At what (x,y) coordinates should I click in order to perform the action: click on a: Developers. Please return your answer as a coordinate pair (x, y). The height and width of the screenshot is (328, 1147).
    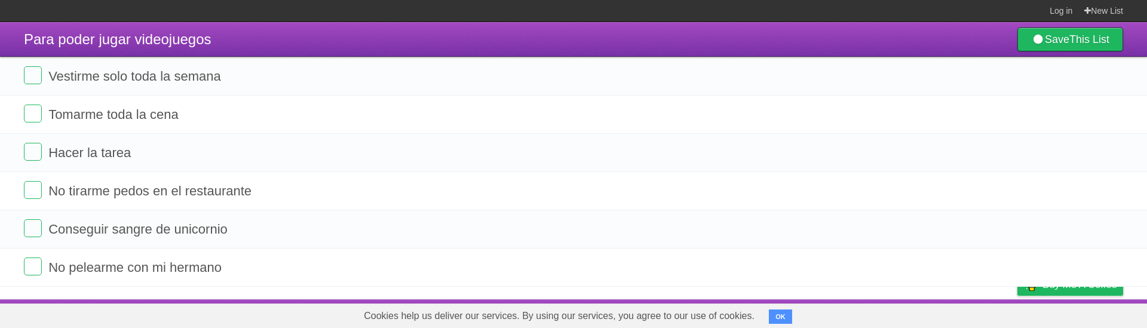
    Looking at the image, I should click on (921, 314).